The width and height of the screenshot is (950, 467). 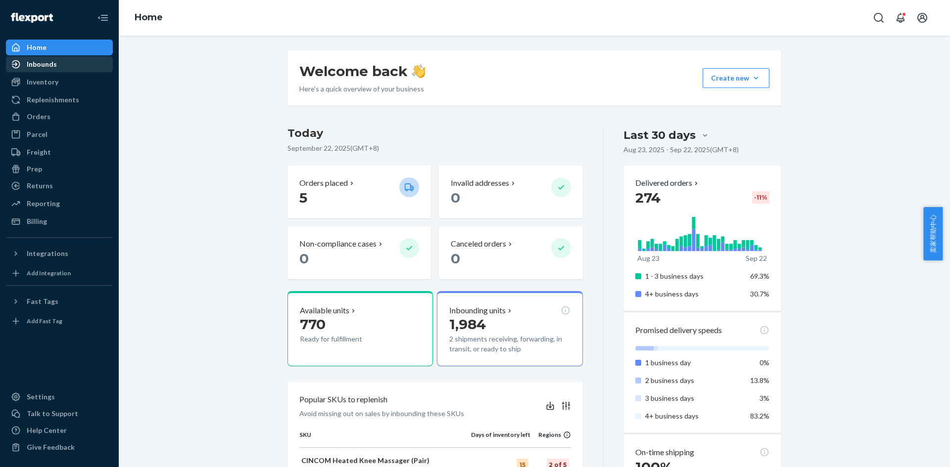 I want to click on h3: Today, so click(x=435, y=134).